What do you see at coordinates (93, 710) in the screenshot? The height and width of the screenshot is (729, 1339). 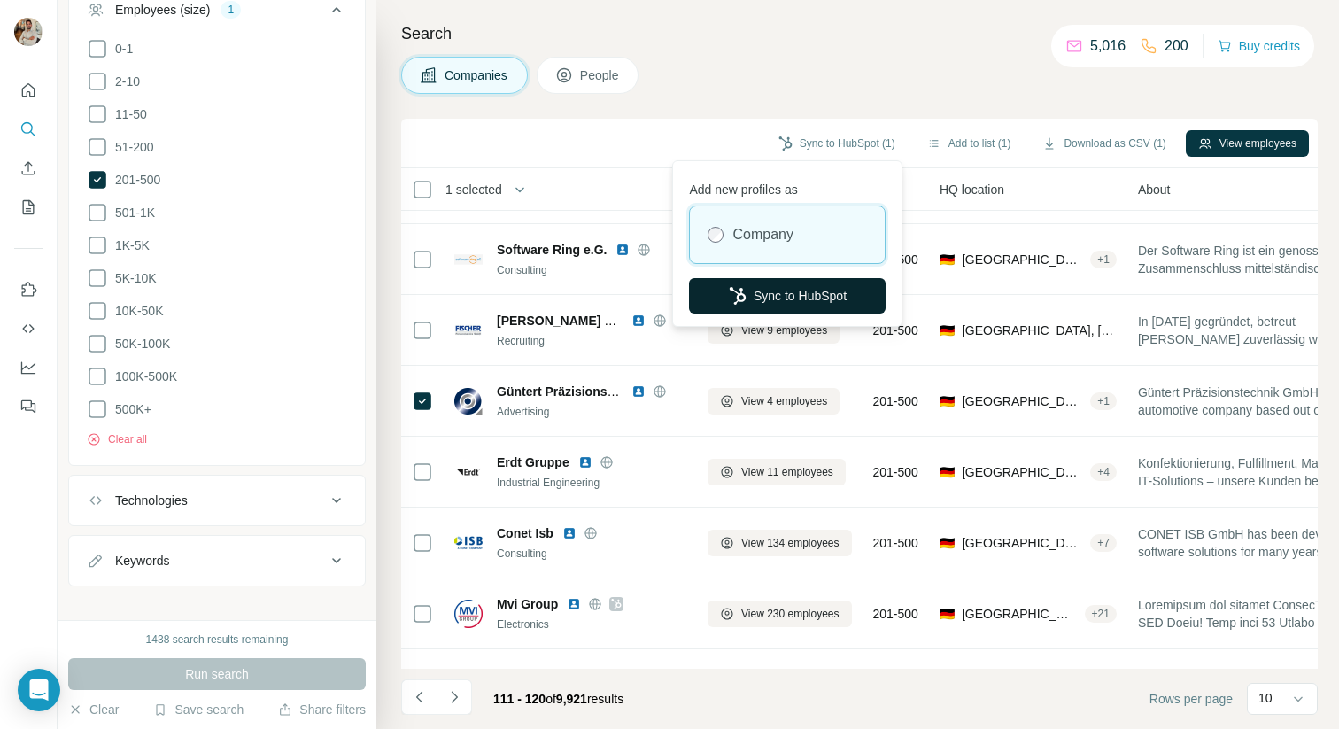 I see `button: Clear` at bounding box center [93, 710].